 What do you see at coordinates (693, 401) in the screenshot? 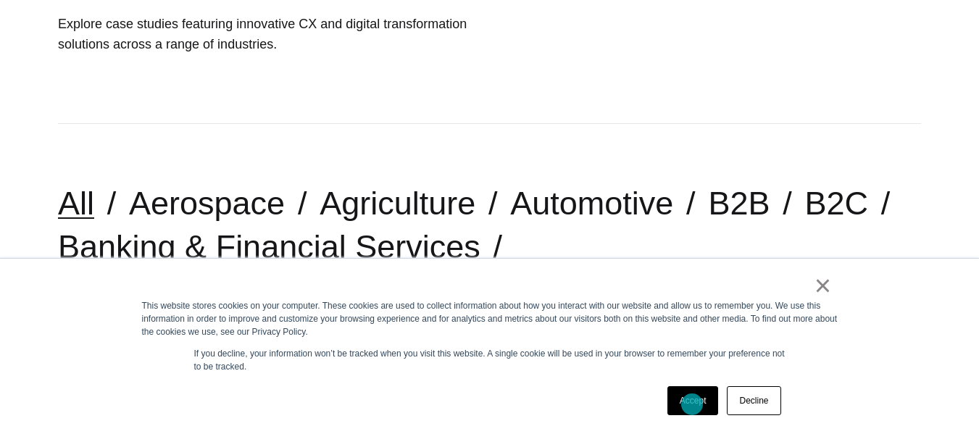
I see `a: Accept` at bounding box center [693, 401].